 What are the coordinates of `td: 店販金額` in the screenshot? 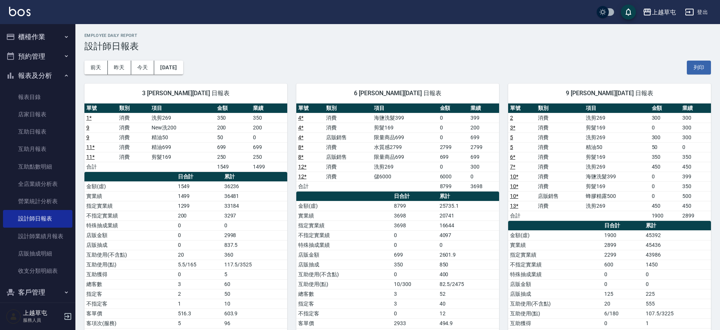 It's located at (344, 255).